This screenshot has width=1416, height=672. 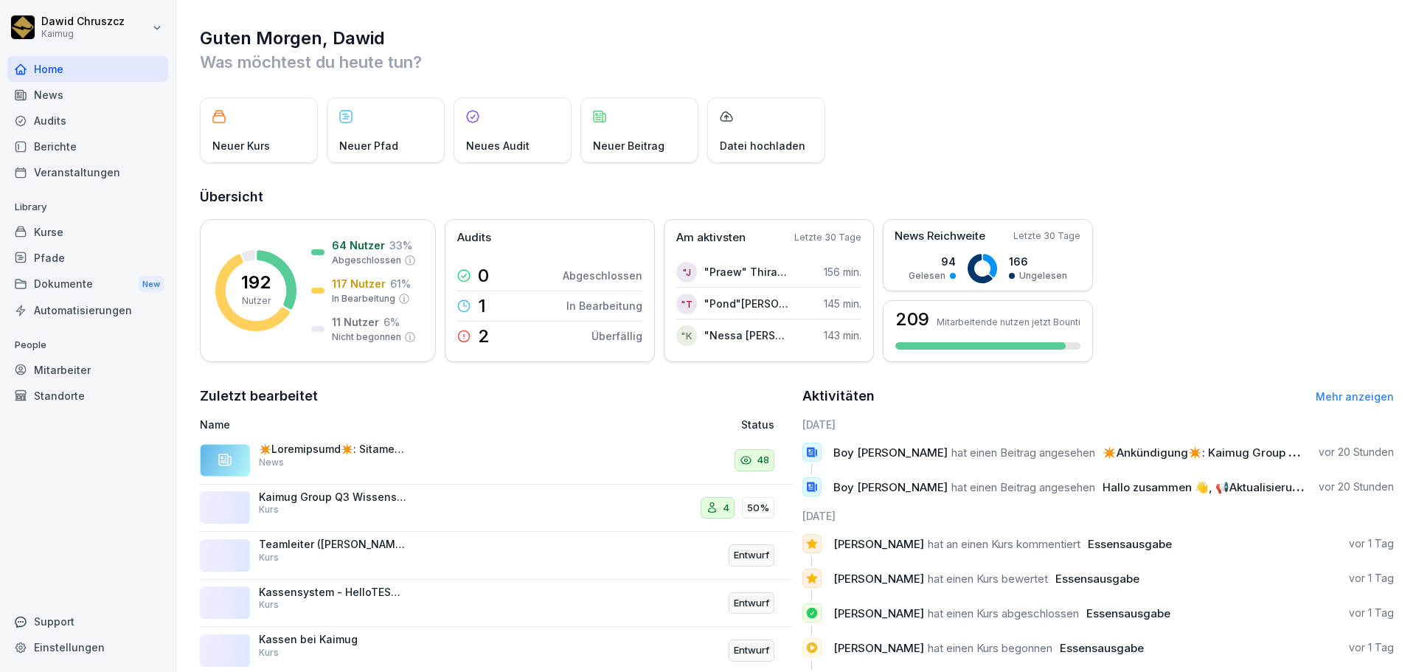 I want to click on span: hat einen Kurs bewertet, so click(x=988, y=578).